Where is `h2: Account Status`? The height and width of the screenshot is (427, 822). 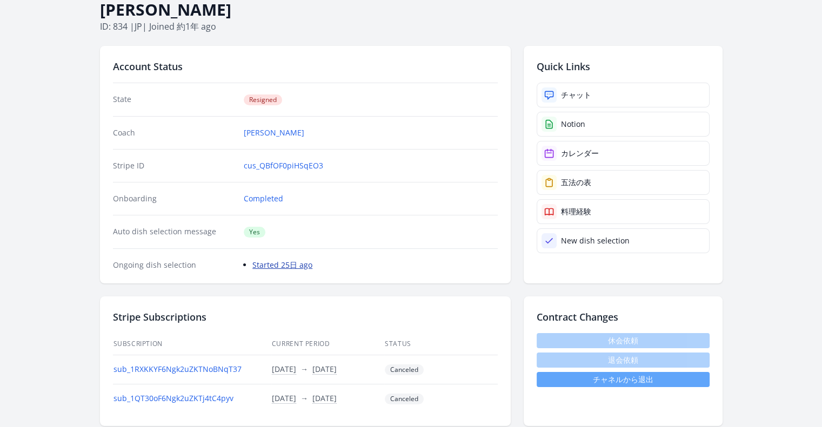
h2: Account Status is located at coordinates (305, 66).